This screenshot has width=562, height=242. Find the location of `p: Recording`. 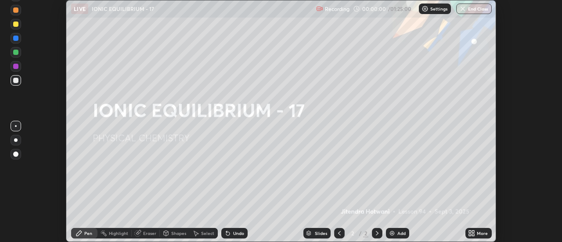

p: Recording is located at coordinates (337, 9).